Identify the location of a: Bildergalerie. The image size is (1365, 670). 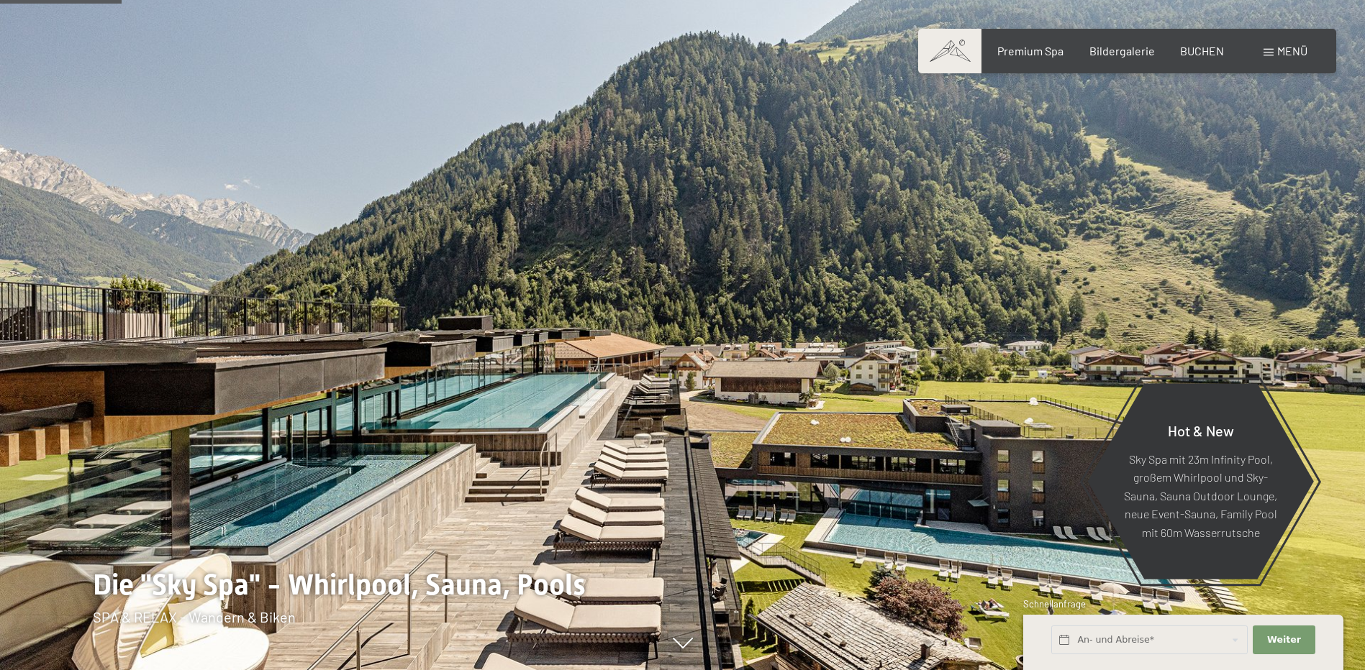
(1121, 50).